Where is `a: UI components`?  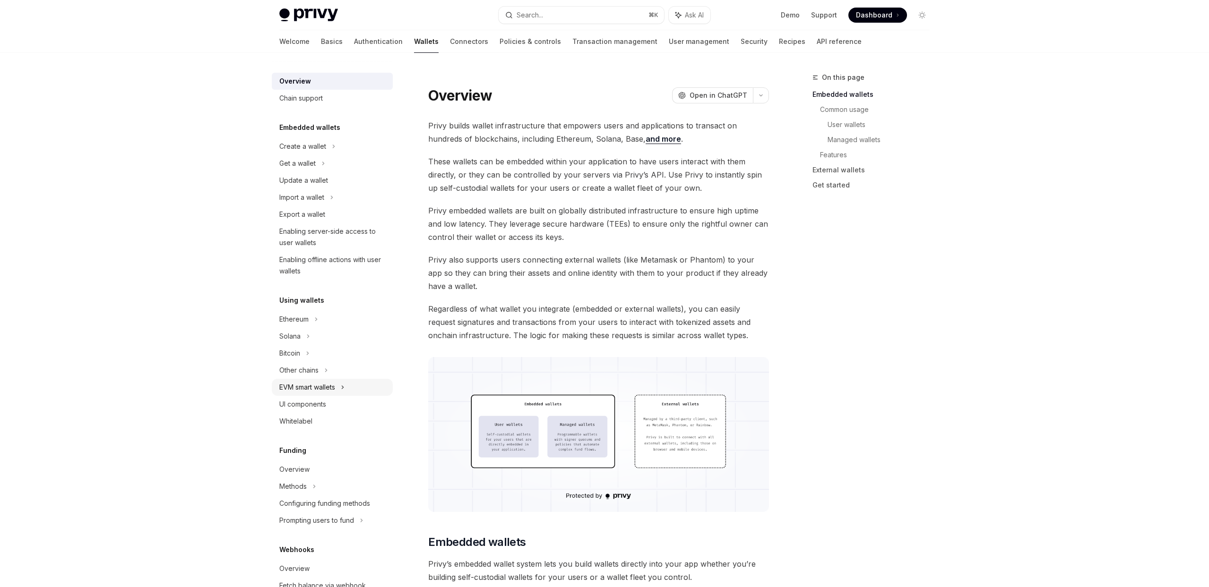
a: UI components is located at coordinates (332, 405).